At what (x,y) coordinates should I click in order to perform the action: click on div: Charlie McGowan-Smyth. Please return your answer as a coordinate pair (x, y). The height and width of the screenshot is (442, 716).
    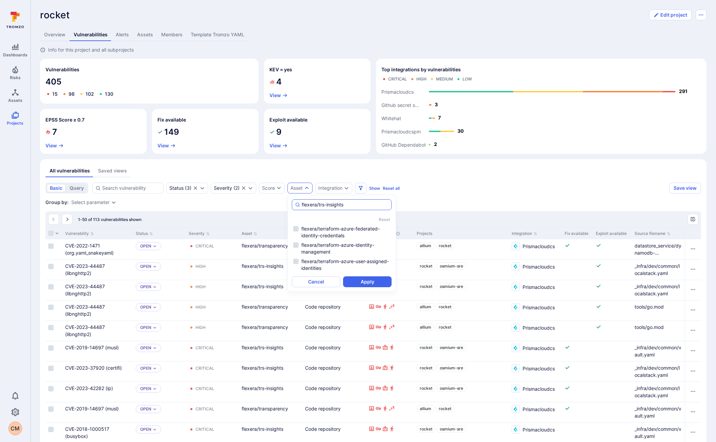
    Looking at the image, I should click on (15, 428).